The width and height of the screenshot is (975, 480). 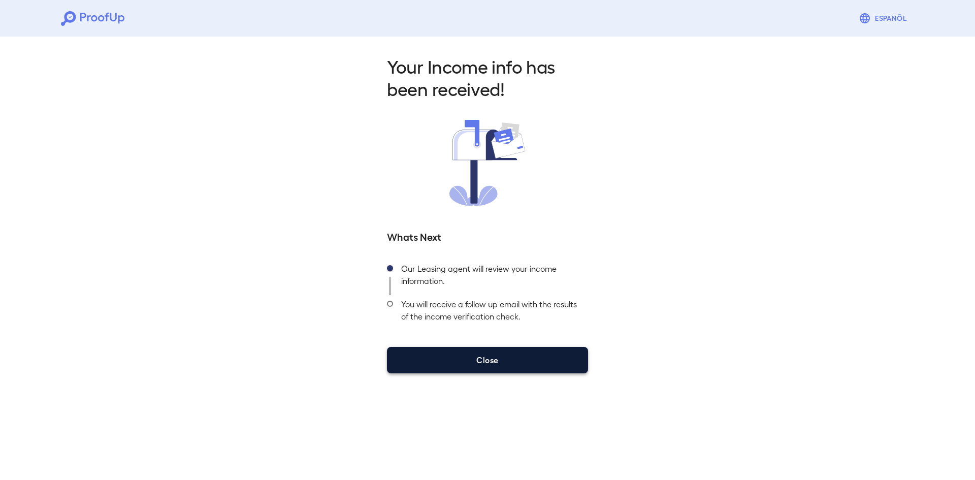 I want to click on h5: Whats Next, so click(x=488, y=236).